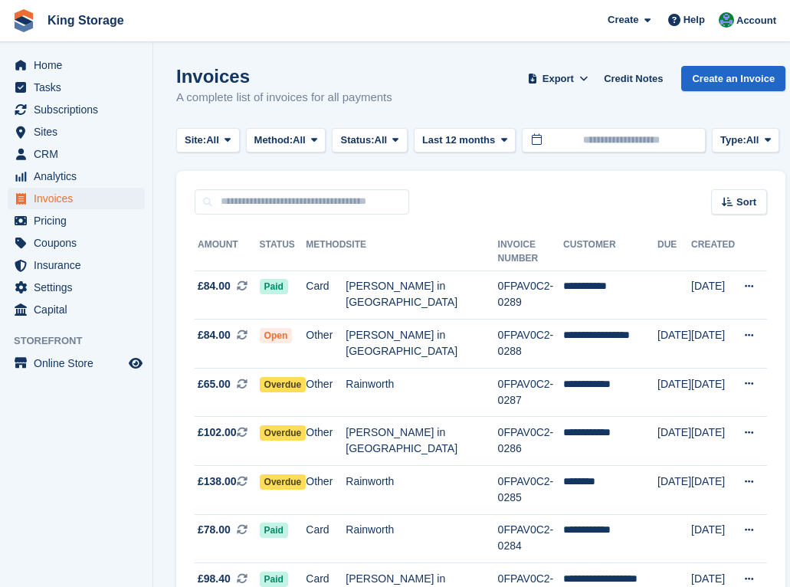 This screenshot has height=587, width=790. Describe the element at coordinates (531, 295) in the screenshot. I see `td: 0FPAV0C2-0289` at that location.